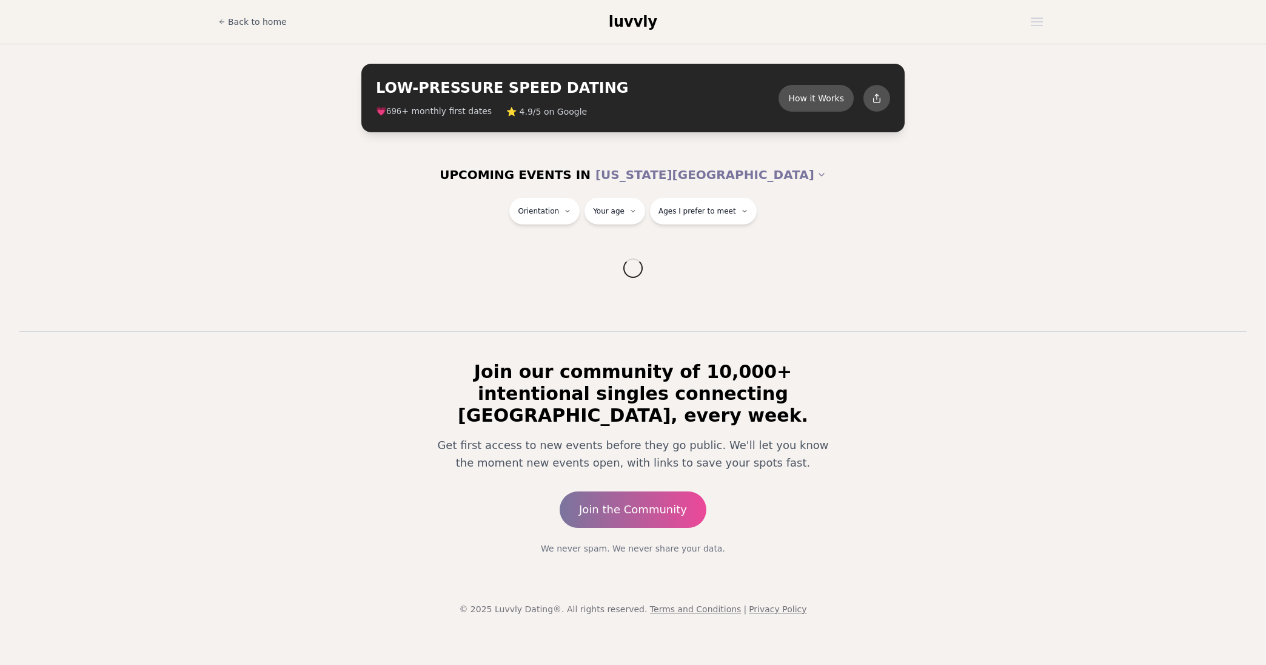 The height and width of the screenshot is (665, 1266). What do you see at coordinates (633, 548) in the screenshot?
I see `p: We never spam. We never share your data.` at bounding box center [633, 548].